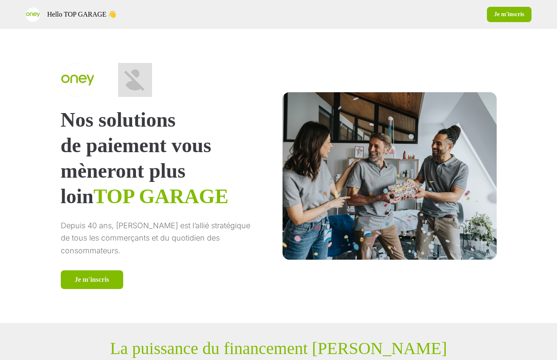 The width and height of the screenshot is (557, 360). What do you see at coordinates (82, 14) in the screenshot?
I see `p: Hello TOP GARAGE 👋` at bounding box center [82, 14].